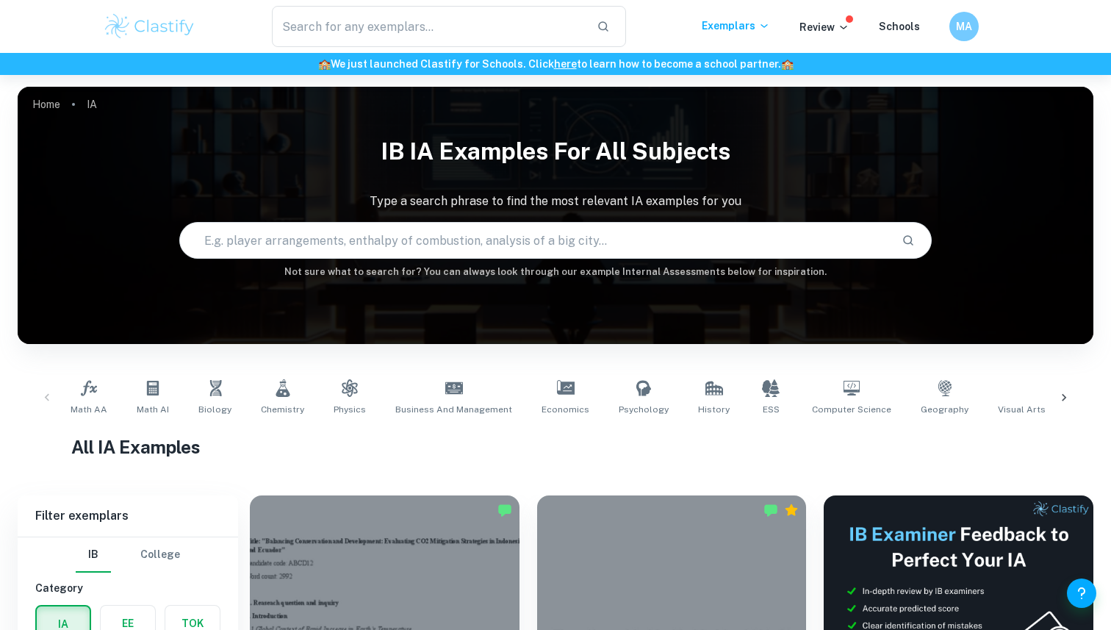 Image resolution: width=1111 pixels, height=630 pixels. Describe the element at coordinates (964, 26) in the screenshot. I see `button: MA` at that location.